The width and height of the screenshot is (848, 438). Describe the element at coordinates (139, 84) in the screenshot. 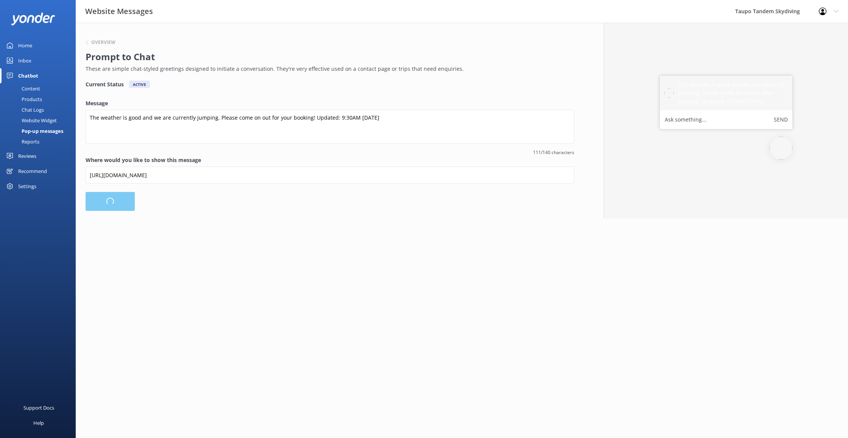

I see `div: Active` at that location.